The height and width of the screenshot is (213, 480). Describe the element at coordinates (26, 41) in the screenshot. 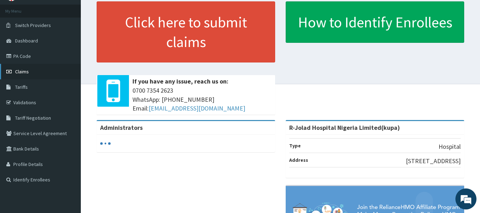

I see `span: Dashboard` at that location.